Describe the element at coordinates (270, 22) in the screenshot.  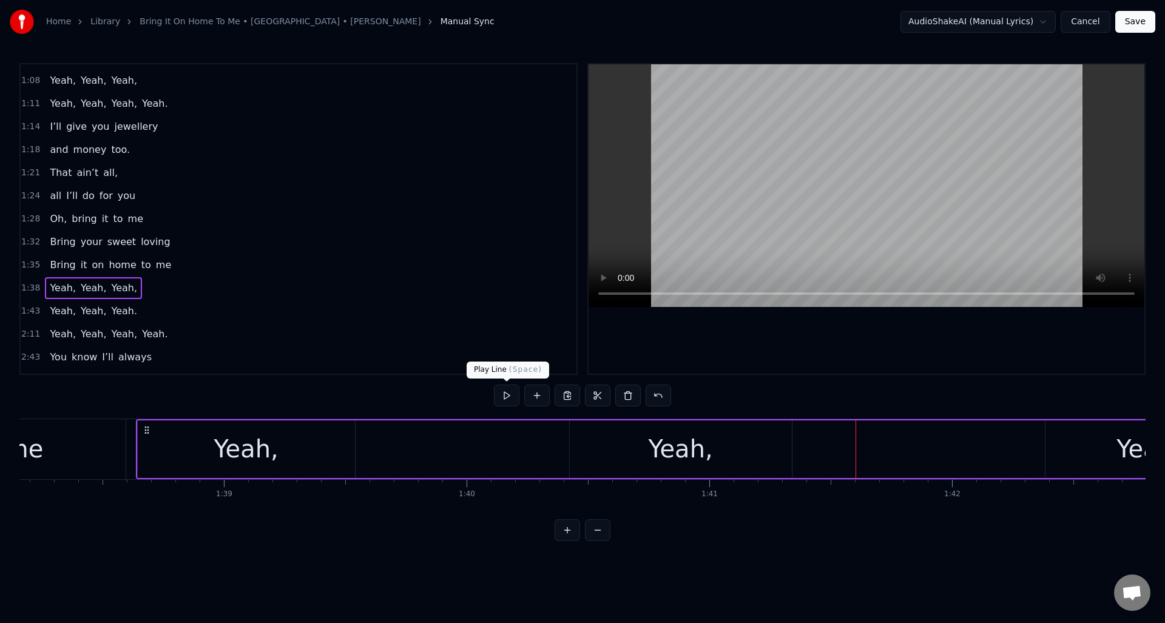
I see `nav: breadcrumb` at that location.